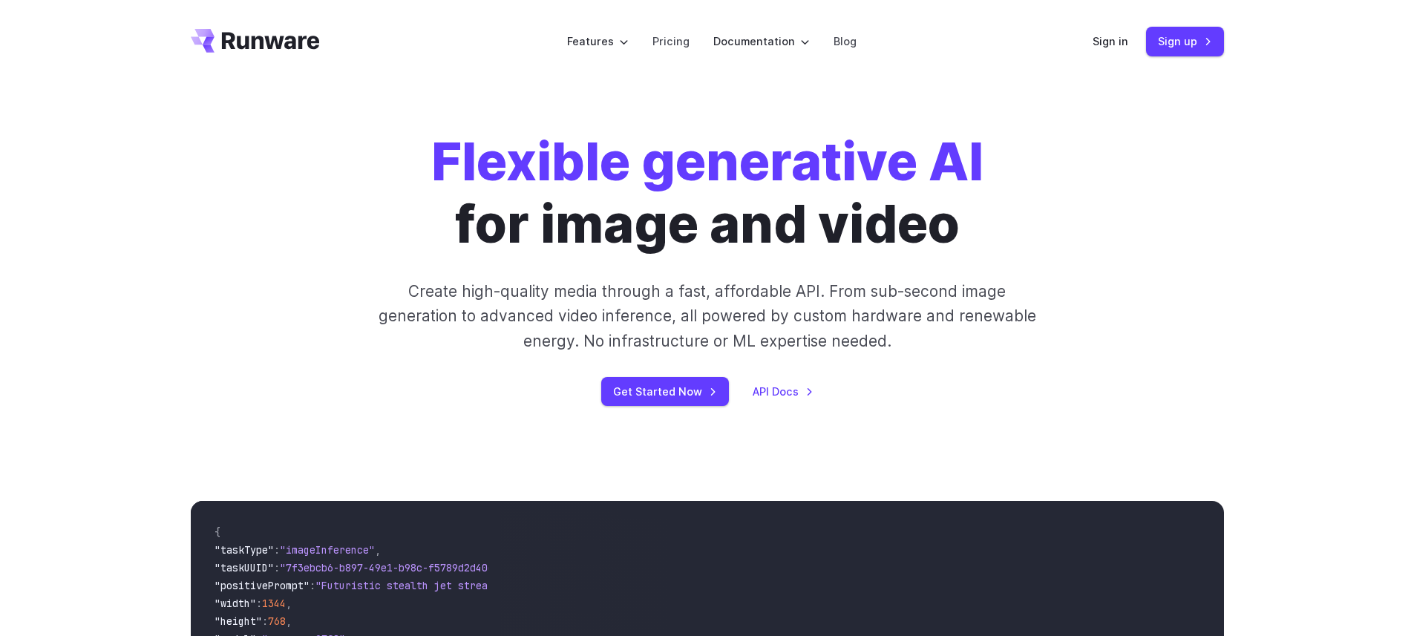 Image resolution: width=1414 pixels, height=636 pixels. I want to click on a: Go to /, so click(255, 41).